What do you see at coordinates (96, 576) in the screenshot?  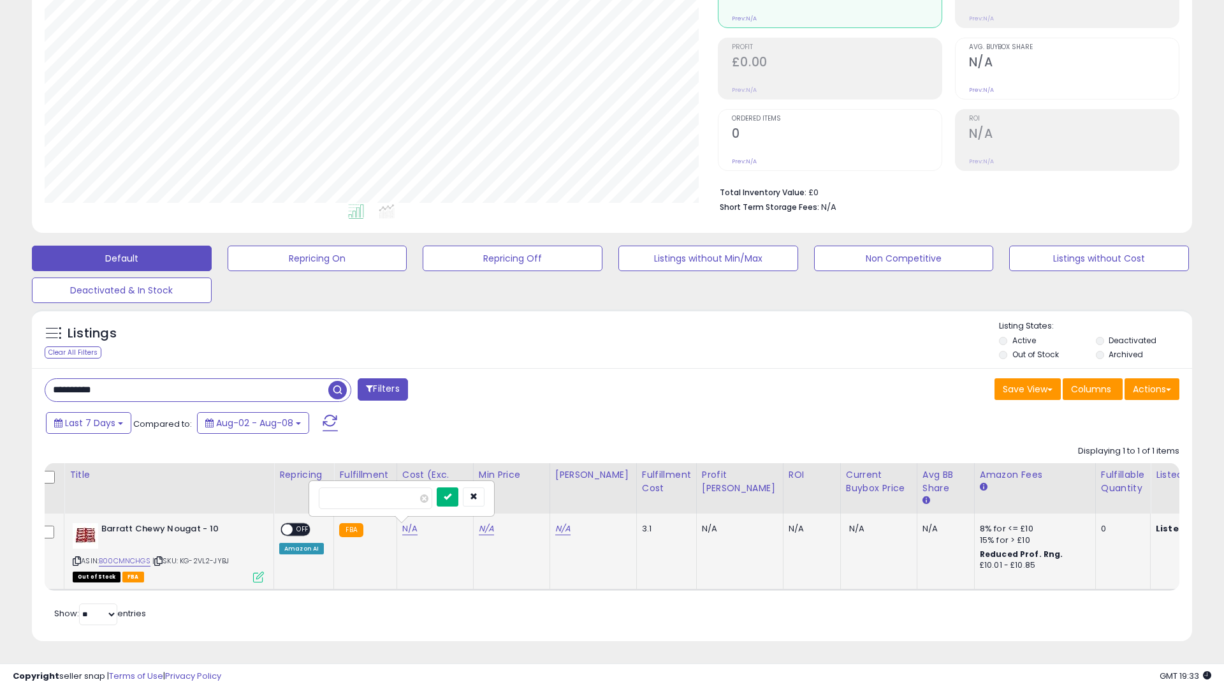 I see `span: All listings that are currently out of stock and unavailable for purchase on Amazon` at bounding box center [96, 576].